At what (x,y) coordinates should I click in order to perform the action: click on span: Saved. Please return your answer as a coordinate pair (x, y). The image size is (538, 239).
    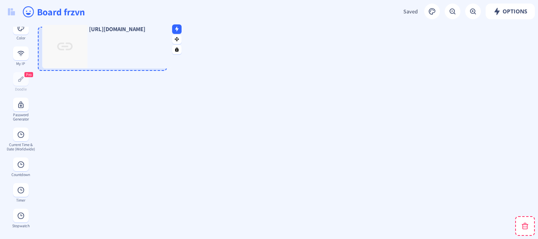
    Looking at the image, I should click on (411, 11).